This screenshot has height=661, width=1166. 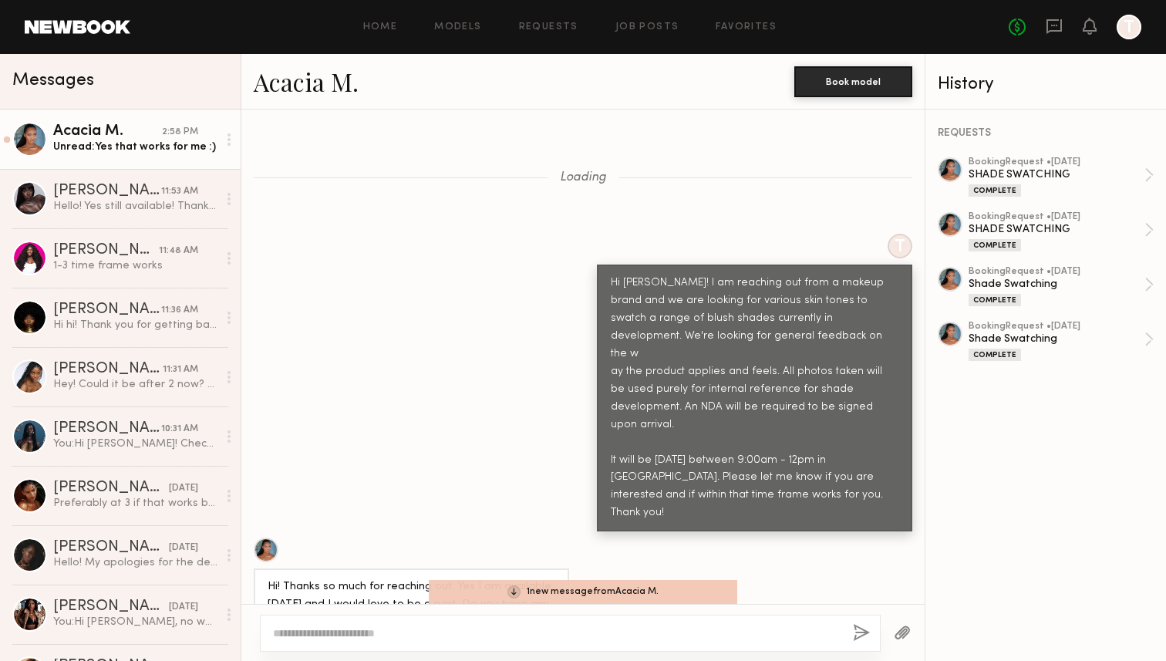 What do you see at coordinates (583, 592) in the screenshot?
I see `div: 1 new message from Acacia M.` at bounding box center [583, 592].